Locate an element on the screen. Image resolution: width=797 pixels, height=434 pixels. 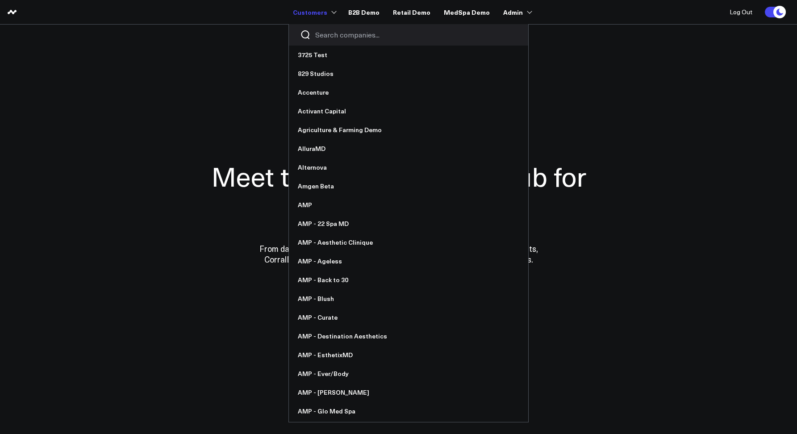
a: AMP - Blush is located at coordinates (409, 299).